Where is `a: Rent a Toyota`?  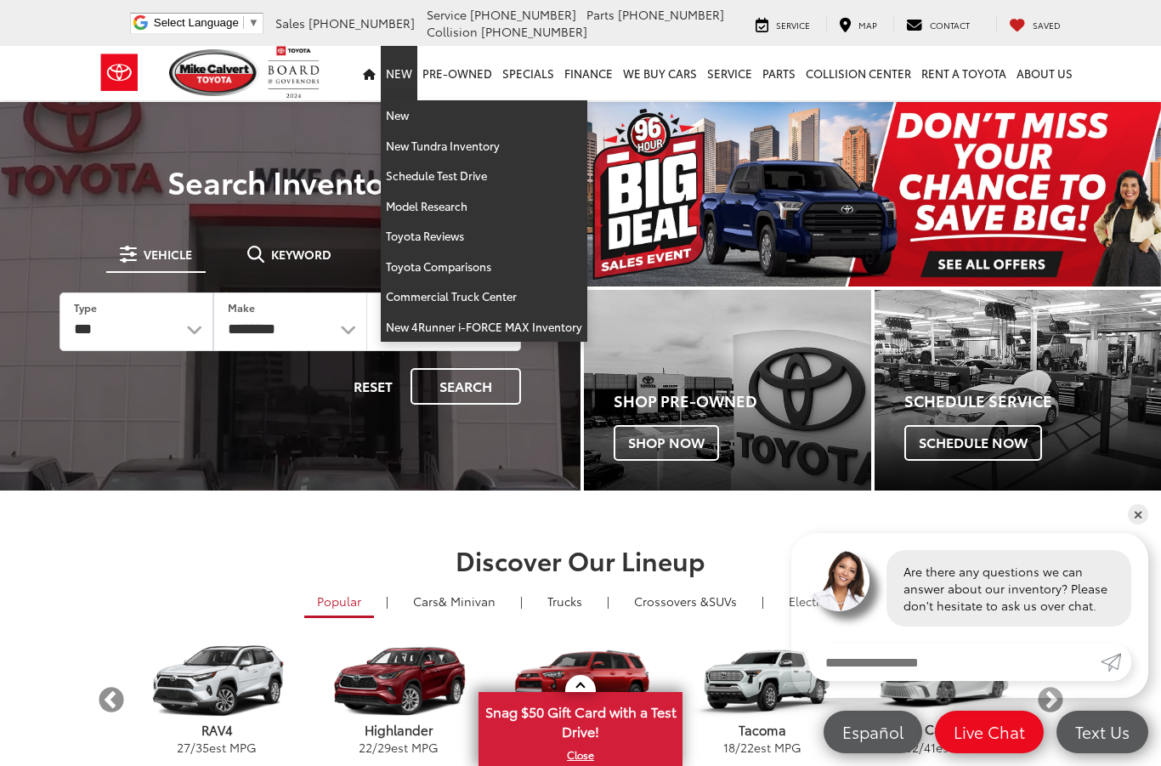 a: Rent a Toyota is located at coordinates (964, 73).